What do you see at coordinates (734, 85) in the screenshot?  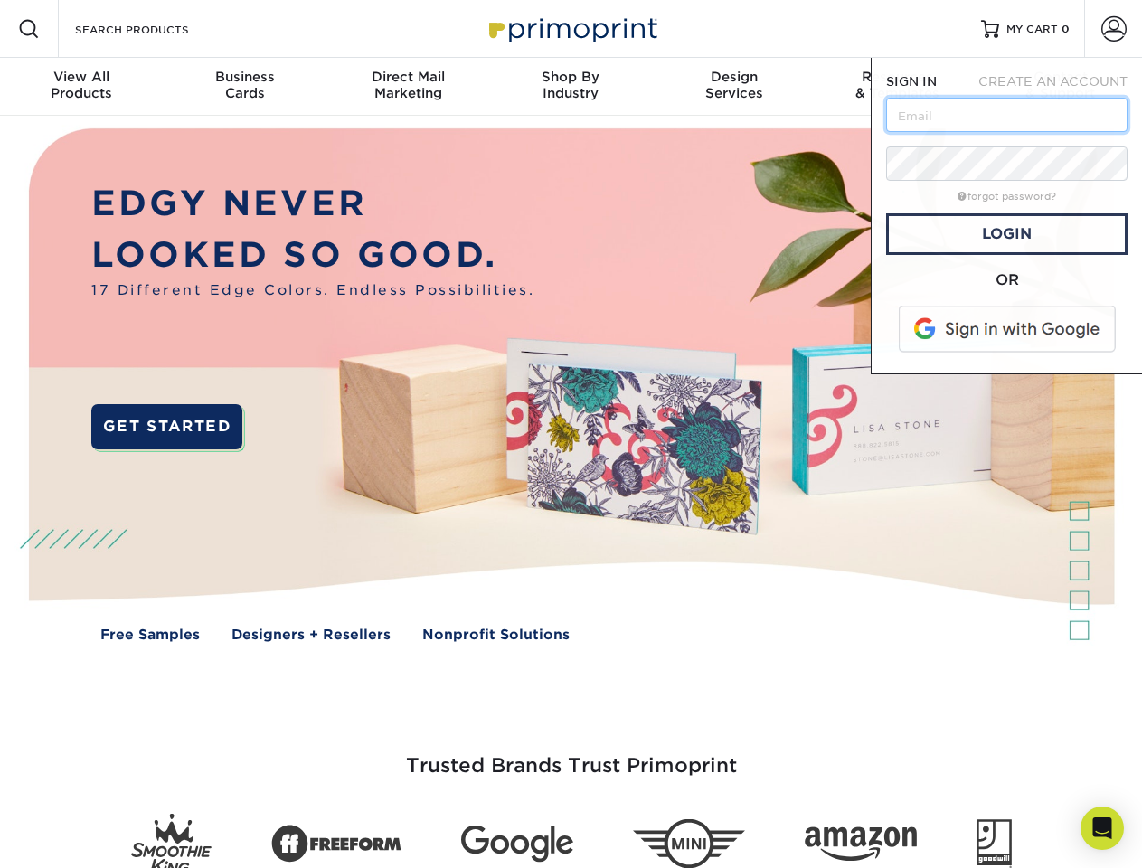 I see `div: Services` at bounding box center [734, 85].